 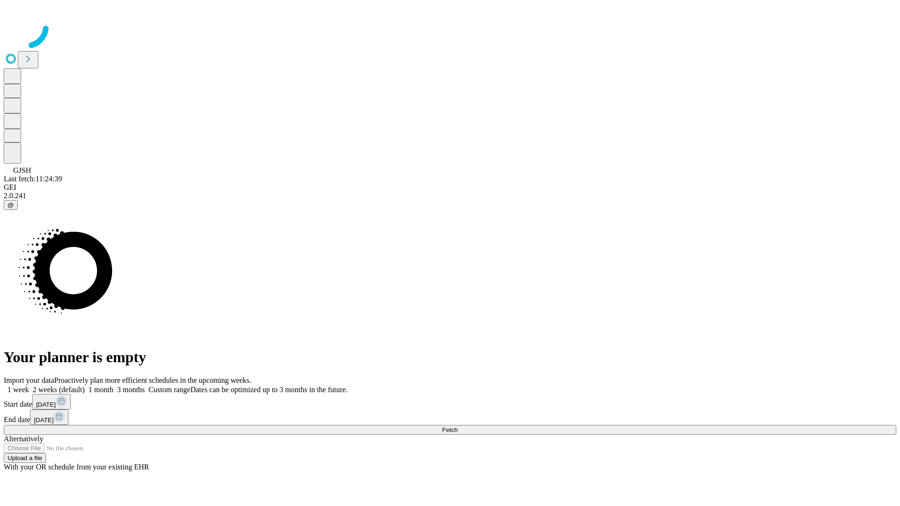 I want to click on span: Fetch, so click(x=450, y=430).